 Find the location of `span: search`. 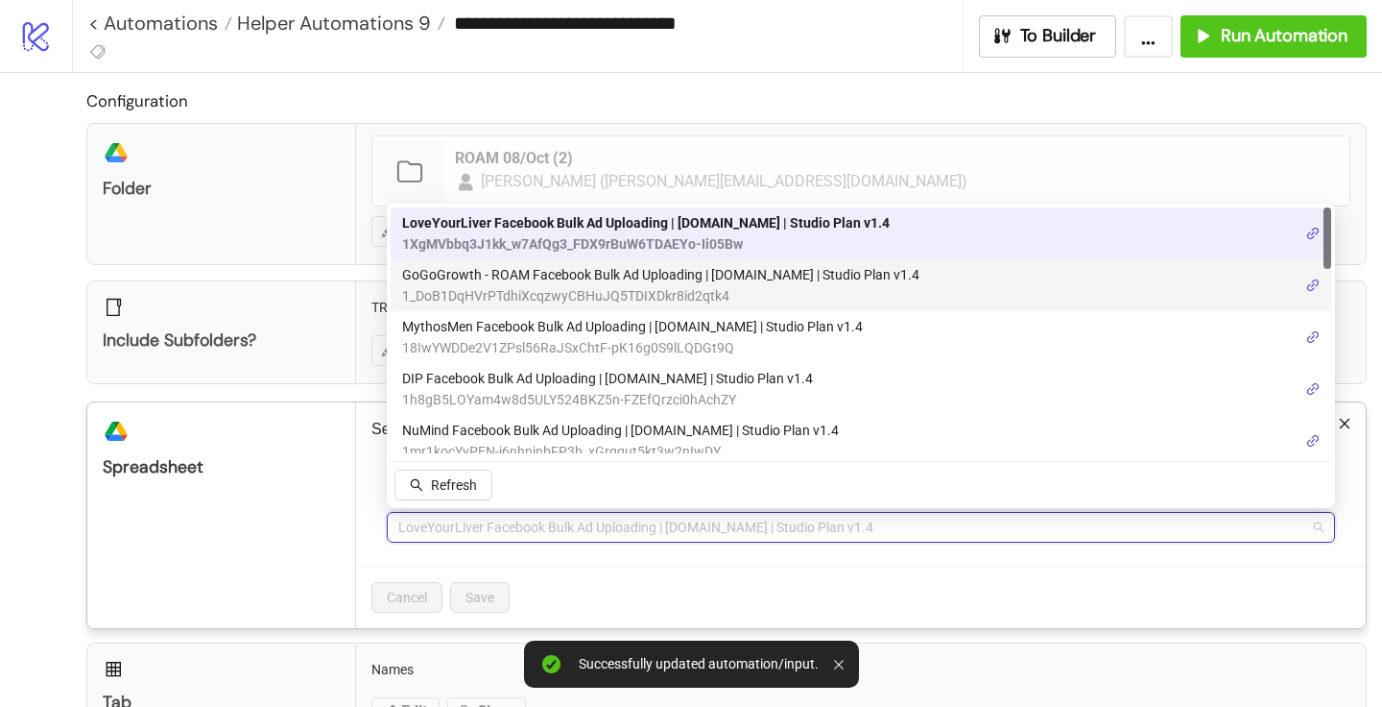

span: search is located at coordinates (417, 485).